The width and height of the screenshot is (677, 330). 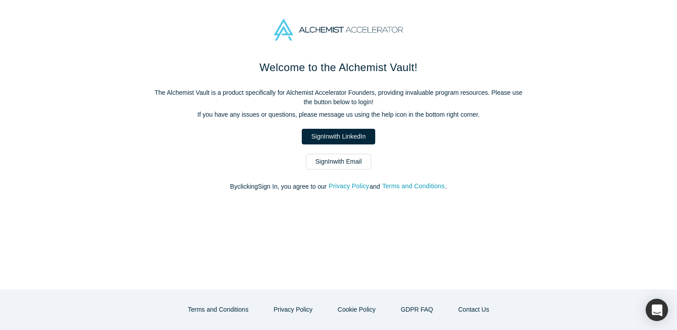 What do you see at coordinates (417, 310) in the screenshot?
I see `a: GDPR FAQ` at bounding box center [417, 310].